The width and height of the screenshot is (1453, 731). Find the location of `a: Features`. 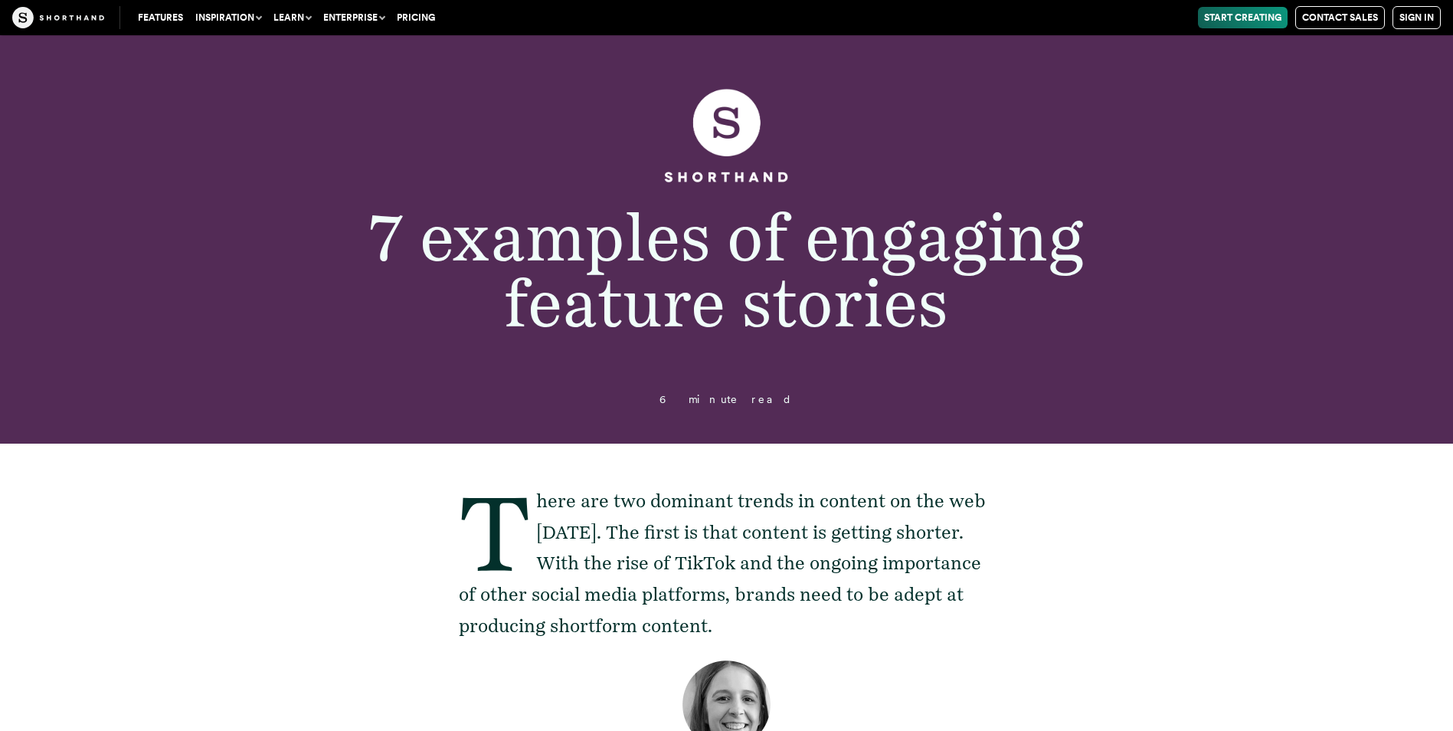

a: Features is located at coordinates (160, 18).